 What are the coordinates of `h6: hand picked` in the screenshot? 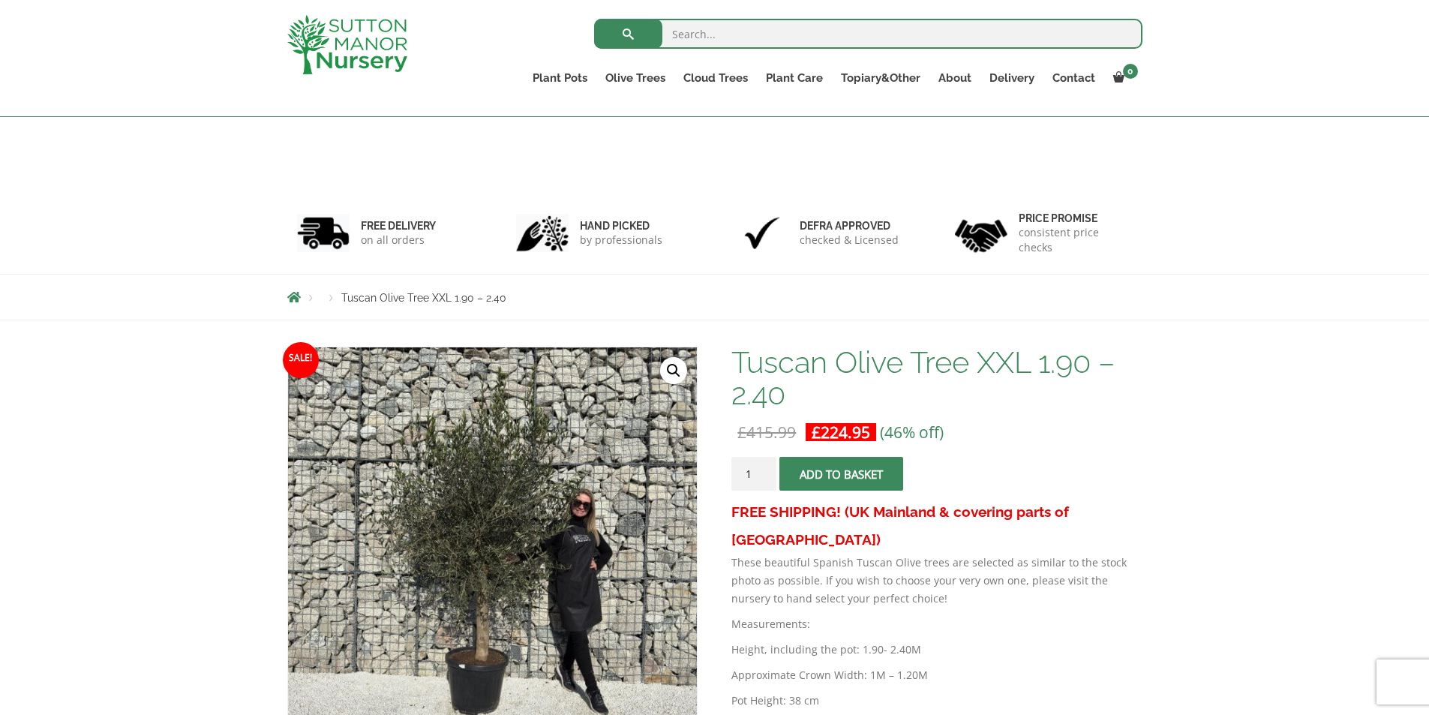 It's located at (621, 226).